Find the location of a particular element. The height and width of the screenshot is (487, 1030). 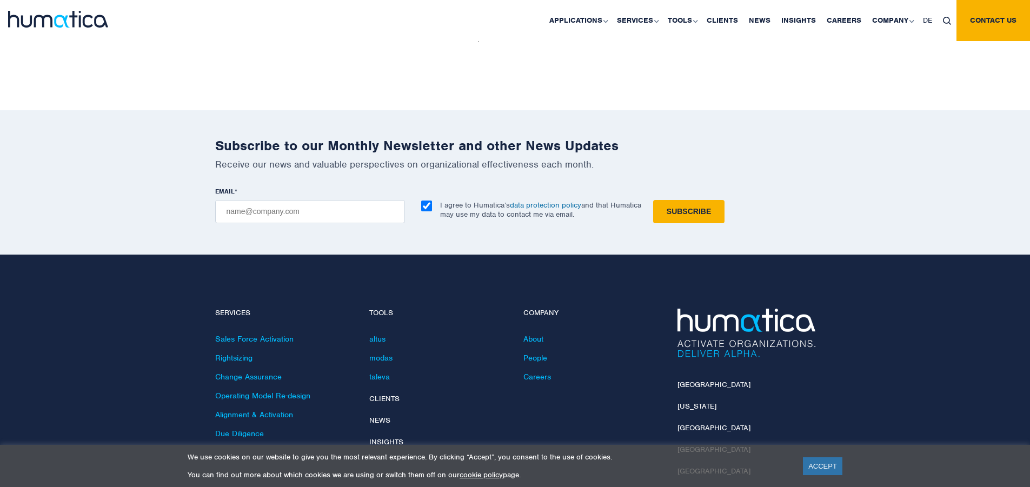

input: Subscribe is located at coordinates (689, 211).